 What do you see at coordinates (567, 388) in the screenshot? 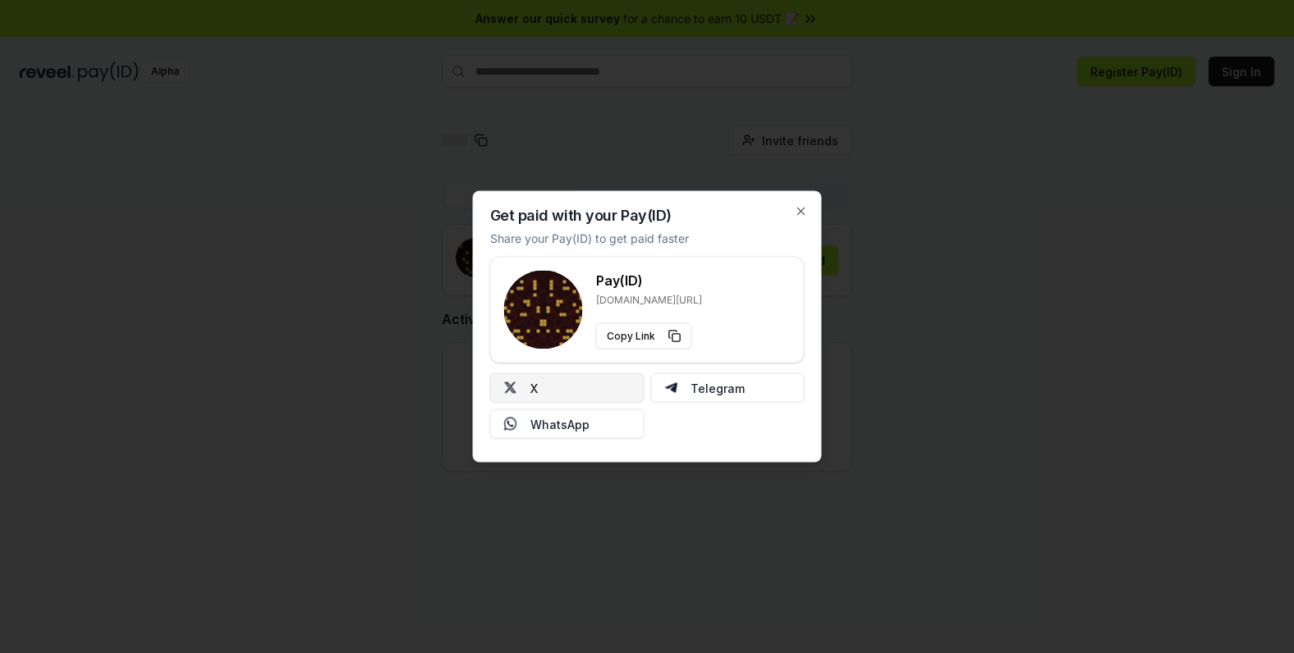
I see `button: X` at bounding box center [567, 388].